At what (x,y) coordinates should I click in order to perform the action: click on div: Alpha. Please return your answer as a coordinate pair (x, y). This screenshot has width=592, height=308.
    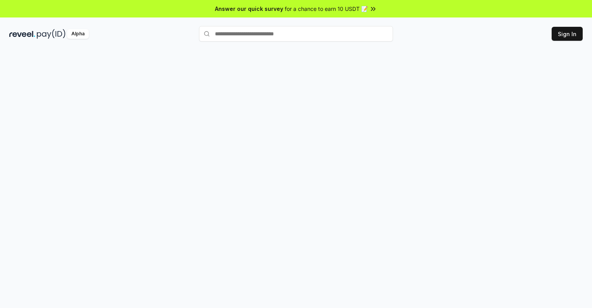
    Looking at the image, I should click on (78, 34).